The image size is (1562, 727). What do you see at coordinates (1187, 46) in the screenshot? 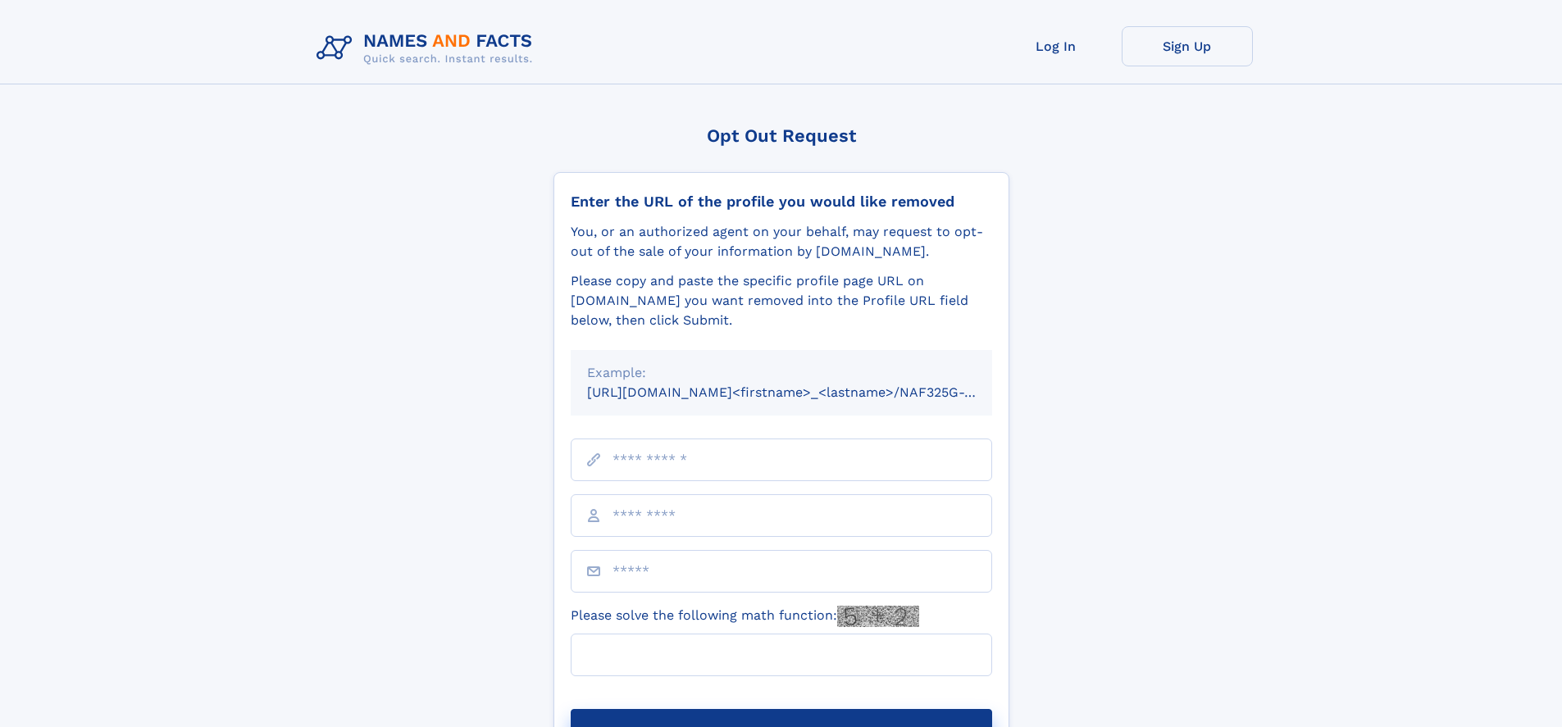
I see `a: Sign Up` at bounding box center [1187, 46].